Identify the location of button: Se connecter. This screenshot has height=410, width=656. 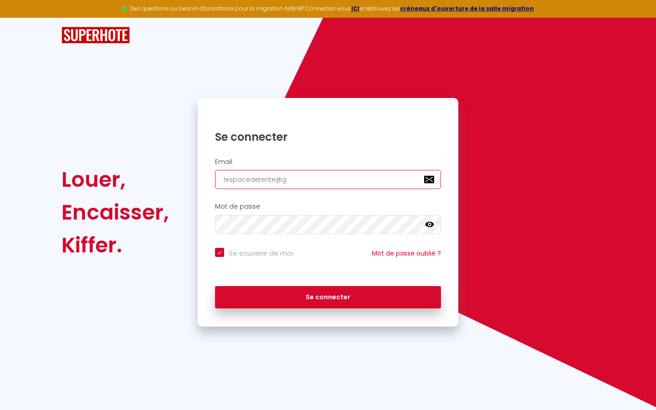
(328, 298).